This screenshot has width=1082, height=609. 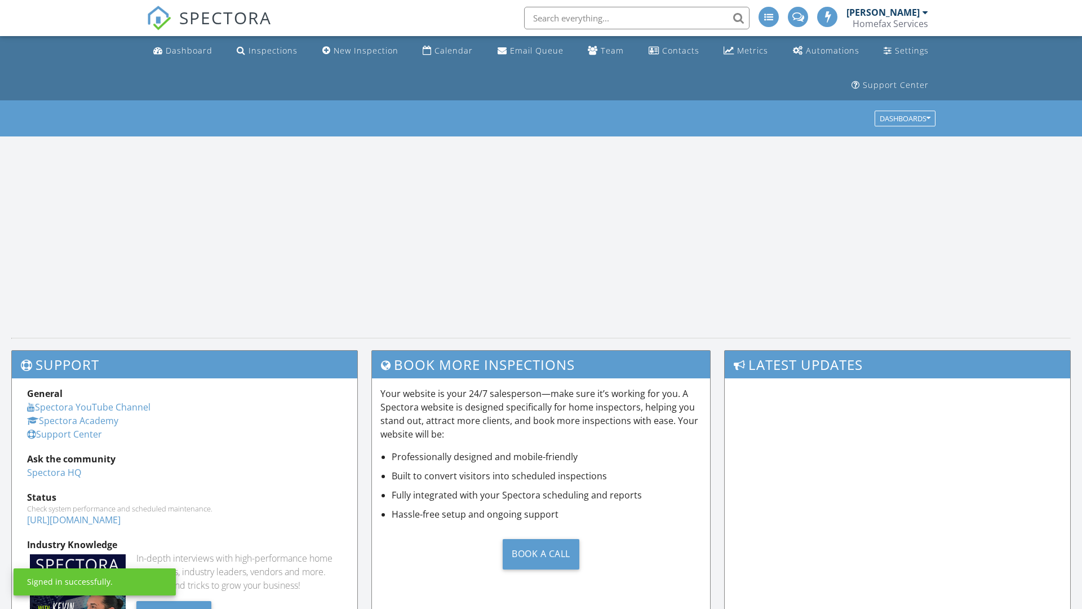 What do you see at coordinates (752, 50) in the screenshot?
I see `div: Metrics` at bounding box center [752, 50].